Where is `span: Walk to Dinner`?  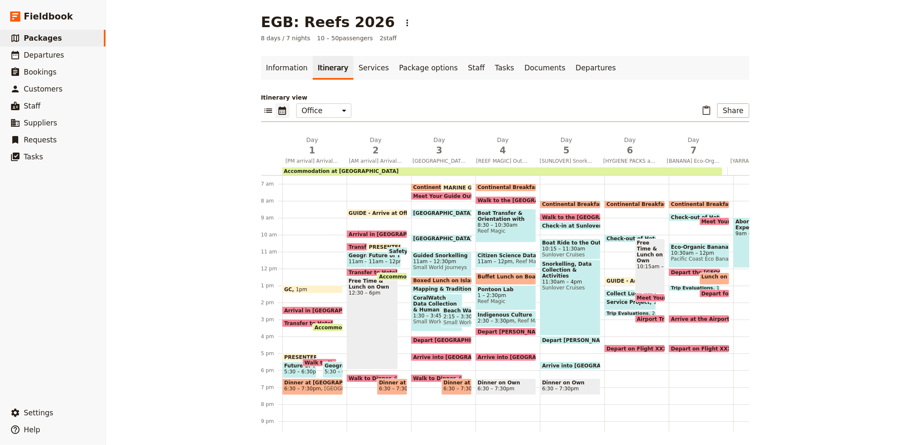 span: Walk to Dinner is located at coordinates (436, 378).